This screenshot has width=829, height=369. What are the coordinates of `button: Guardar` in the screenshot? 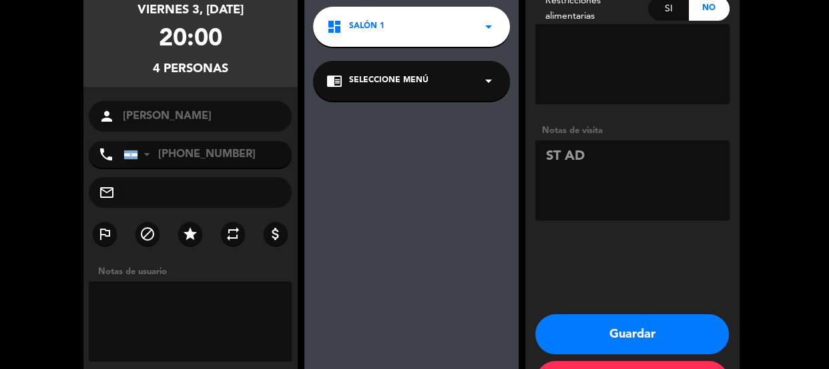 It's located at (632, 334).